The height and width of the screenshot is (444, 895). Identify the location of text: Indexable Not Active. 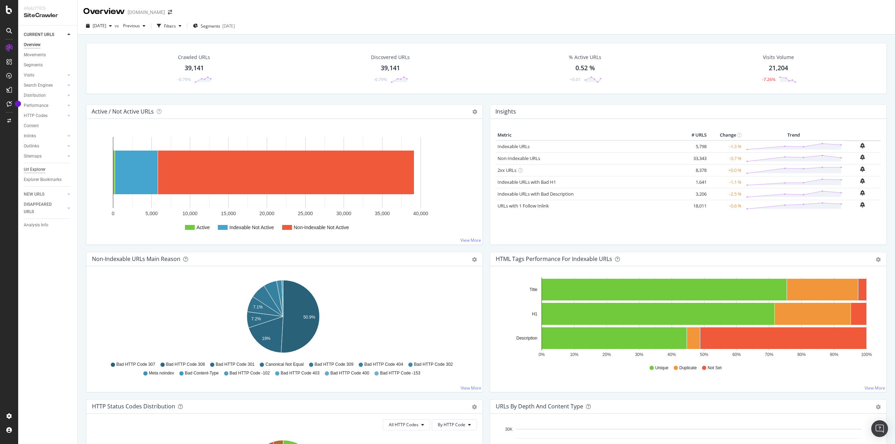
(252, 228).